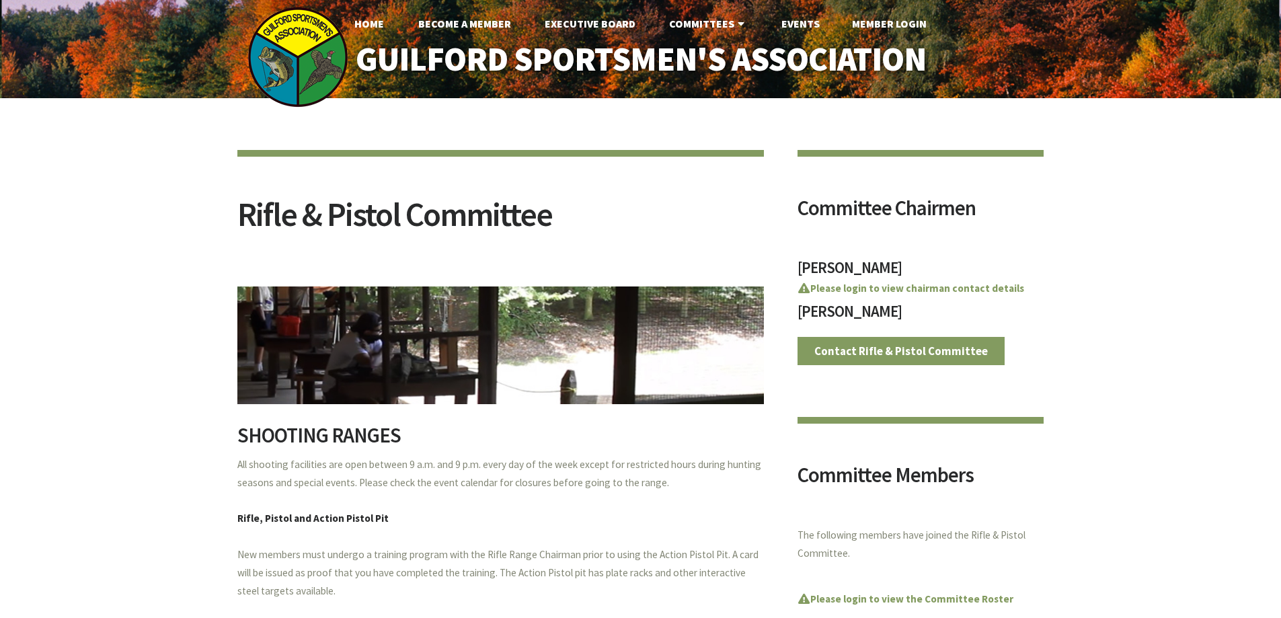 The image size is (1281, 618). Describe the element at coordinates (910, 288) in the screenshot. I see `strong: Please login to view chairman contact details` at that location.